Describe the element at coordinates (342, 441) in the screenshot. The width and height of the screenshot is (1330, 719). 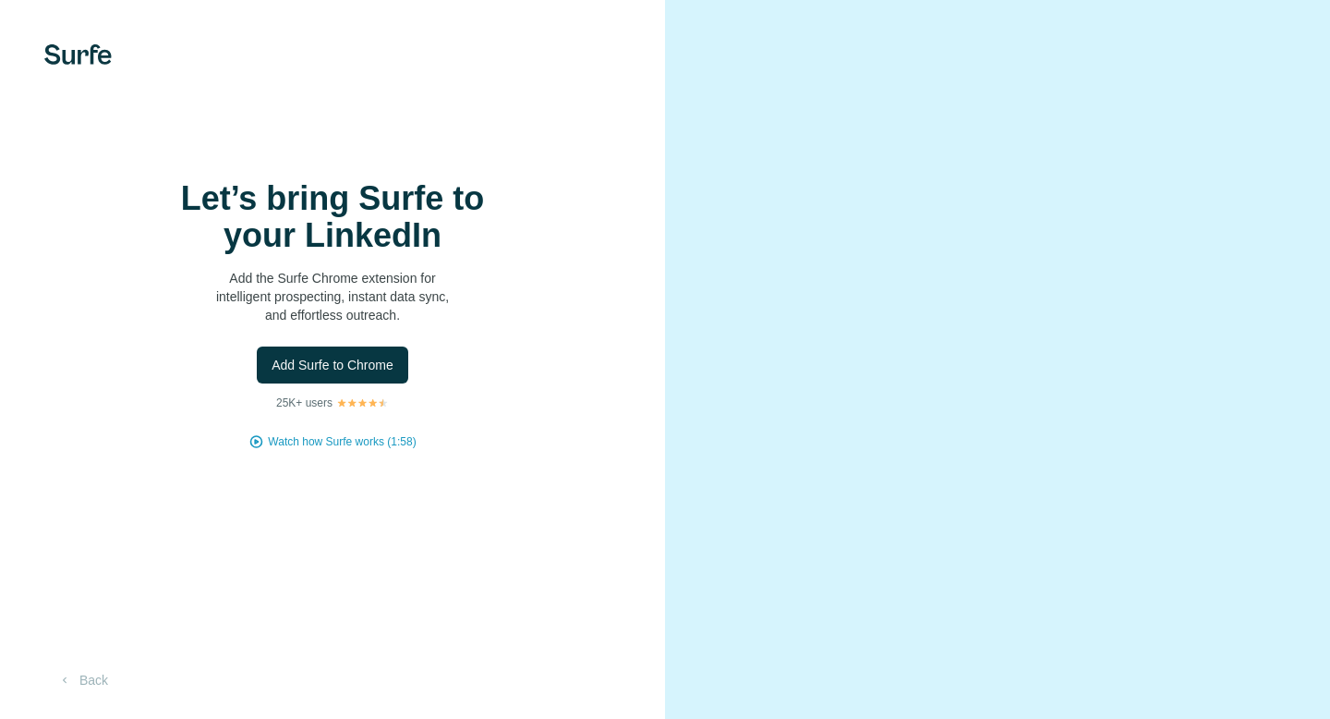
I see `span: Watch how Surfe works (1:58)` at that location.